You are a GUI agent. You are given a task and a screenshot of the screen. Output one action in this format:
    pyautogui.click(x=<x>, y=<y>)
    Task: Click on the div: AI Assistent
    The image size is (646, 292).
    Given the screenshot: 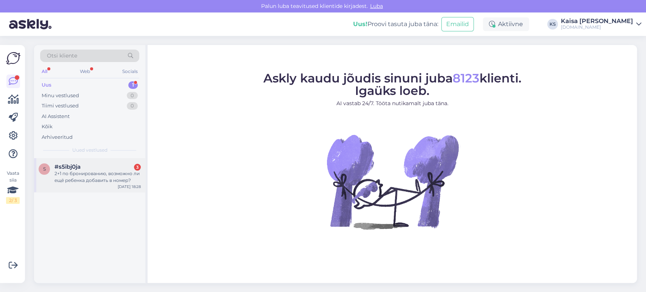 What is the action you would take?
    pyautogui.click(x=56, y=117)
    